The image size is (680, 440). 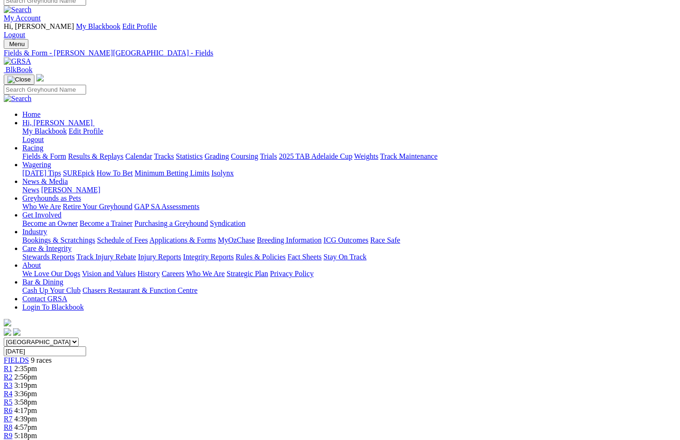 I want to click on a: News, so click(x=31, y=190).